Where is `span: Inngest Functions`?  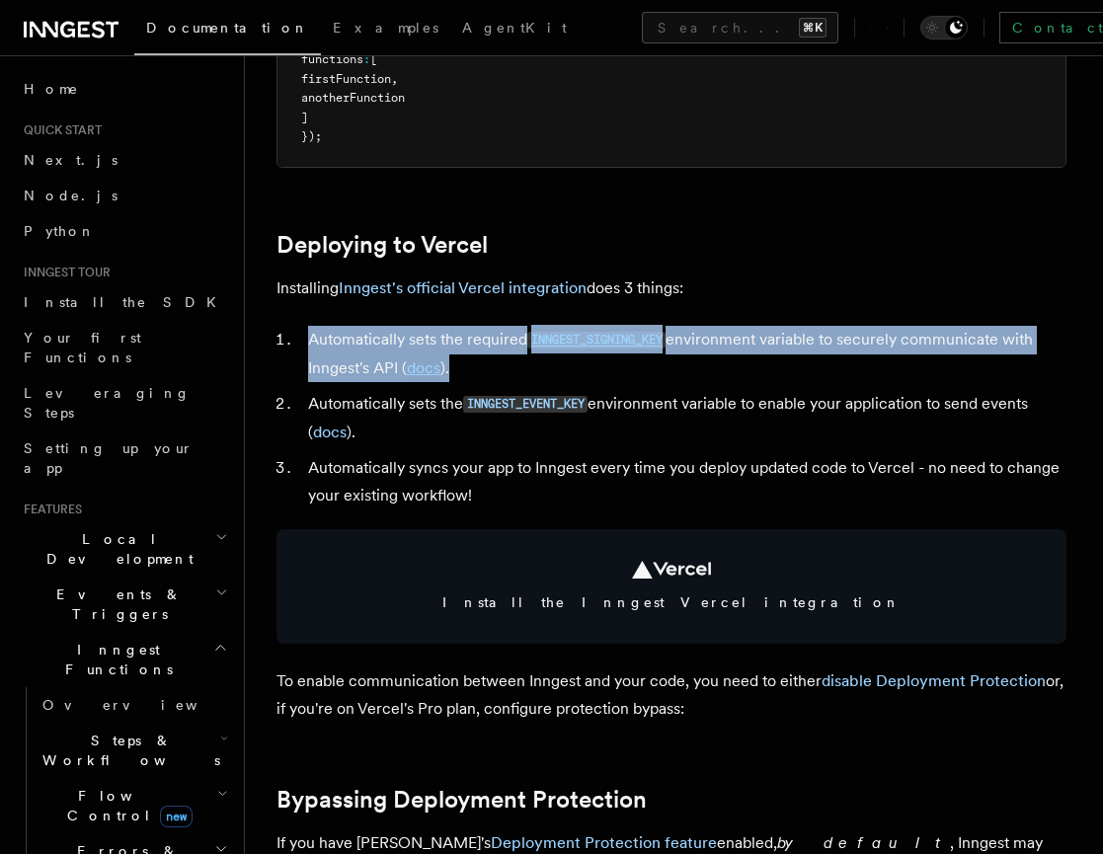
span: Inngest Functions is located at coordinates (115, 660).